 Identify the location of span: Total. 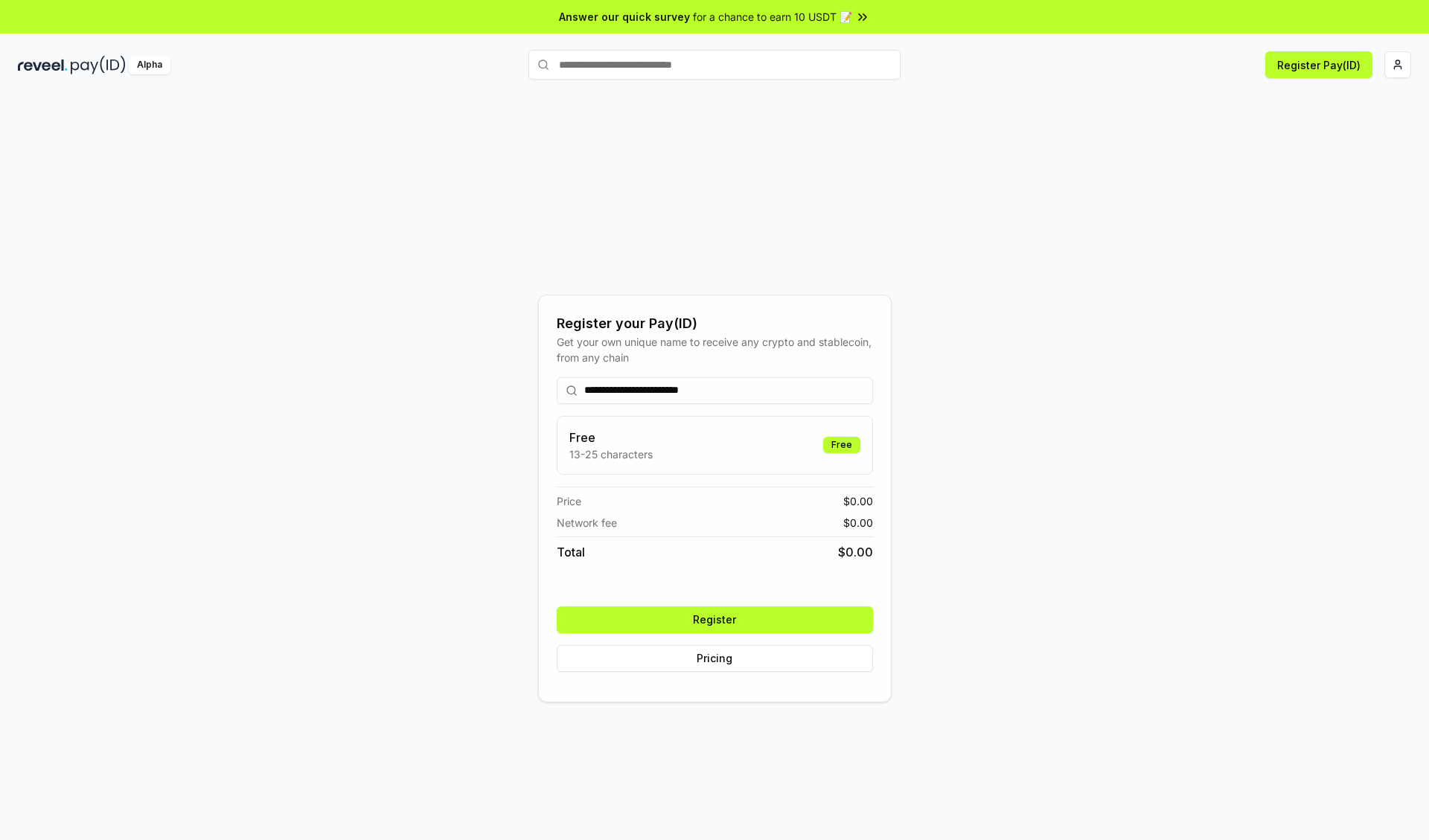
(571, 552).